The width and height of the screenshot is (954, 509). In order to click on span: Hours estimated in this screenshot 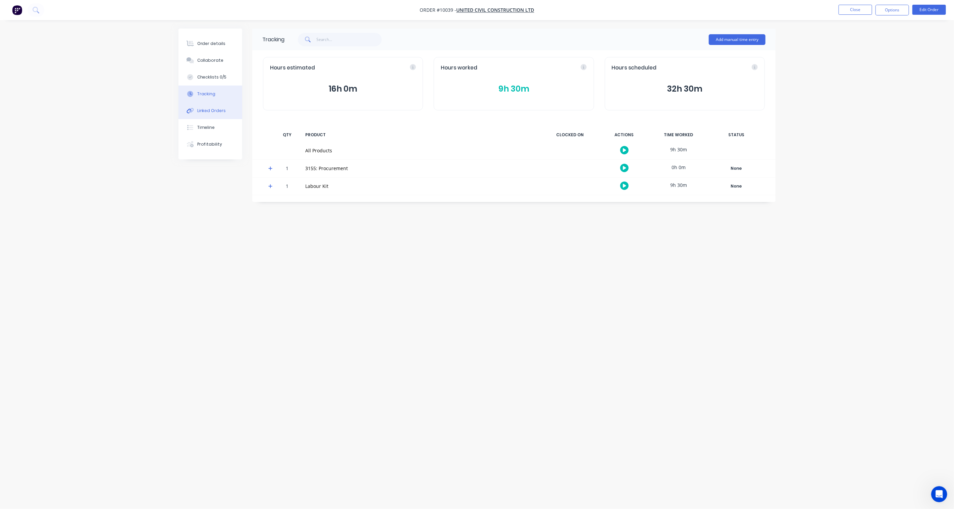, I will do `click(292, 68)`.